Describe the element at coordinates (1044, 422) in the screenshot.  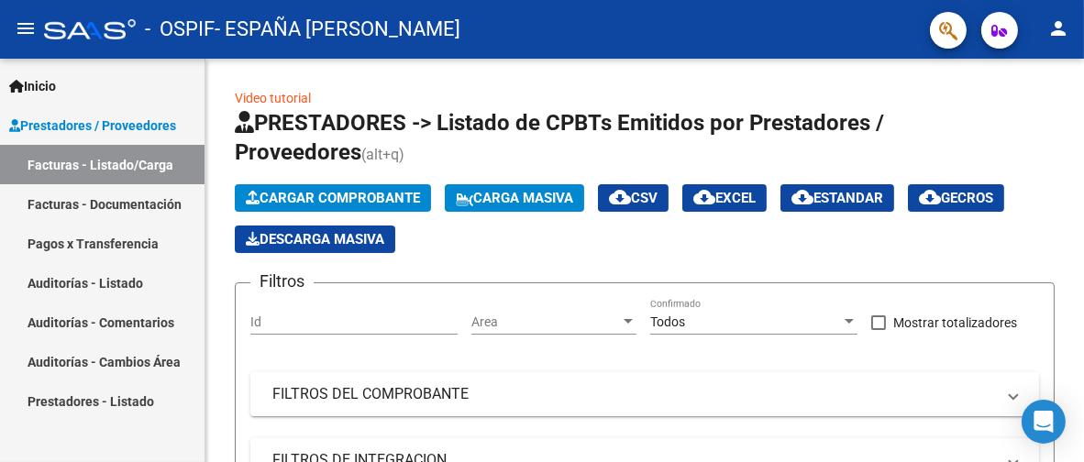
I see `div: Open Intercom Messenger` at that location.